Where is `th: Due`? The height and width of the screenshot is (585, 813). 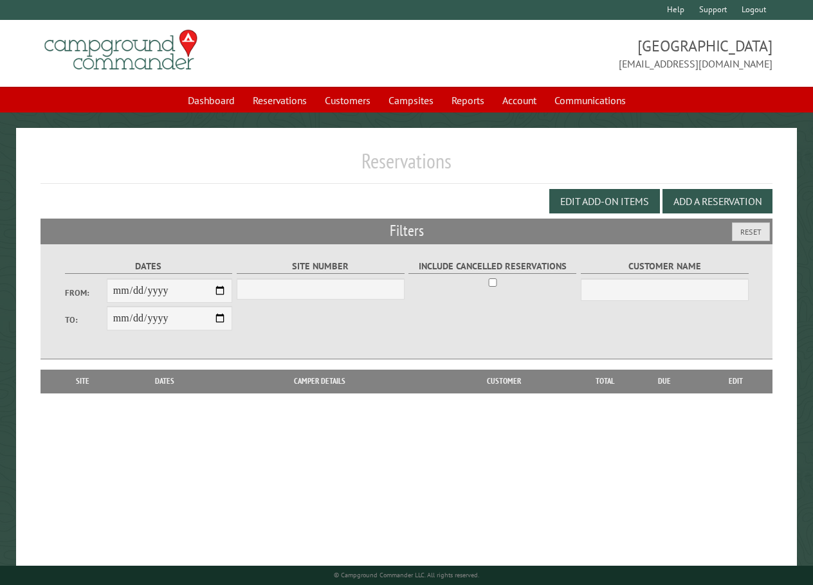 th: Due is located at coordinates (664, 381).